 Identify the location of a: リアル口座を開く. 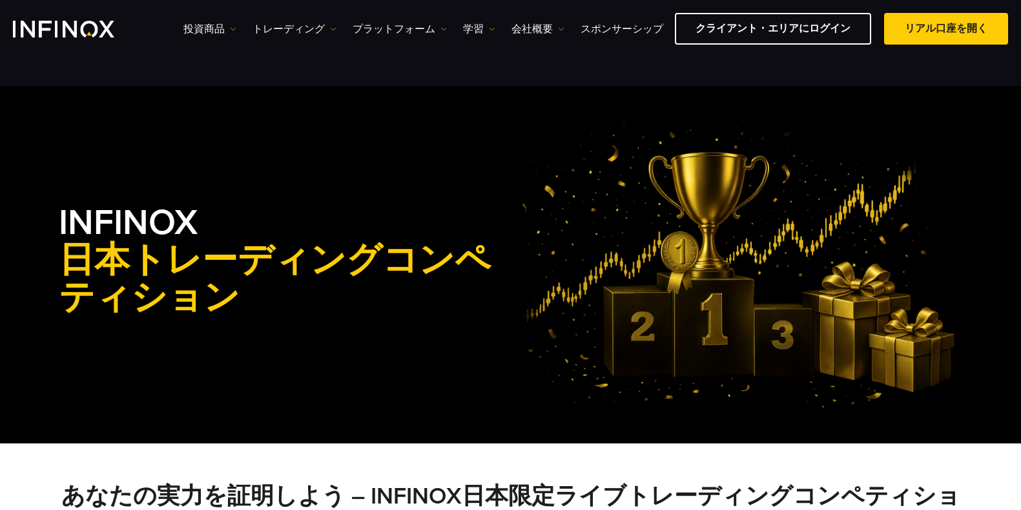
(947, 28).